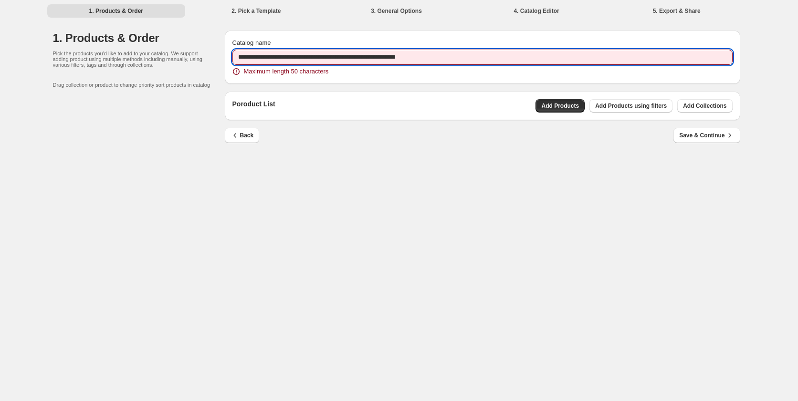  I want to click on p: Poroduct List, so click(254, 106).